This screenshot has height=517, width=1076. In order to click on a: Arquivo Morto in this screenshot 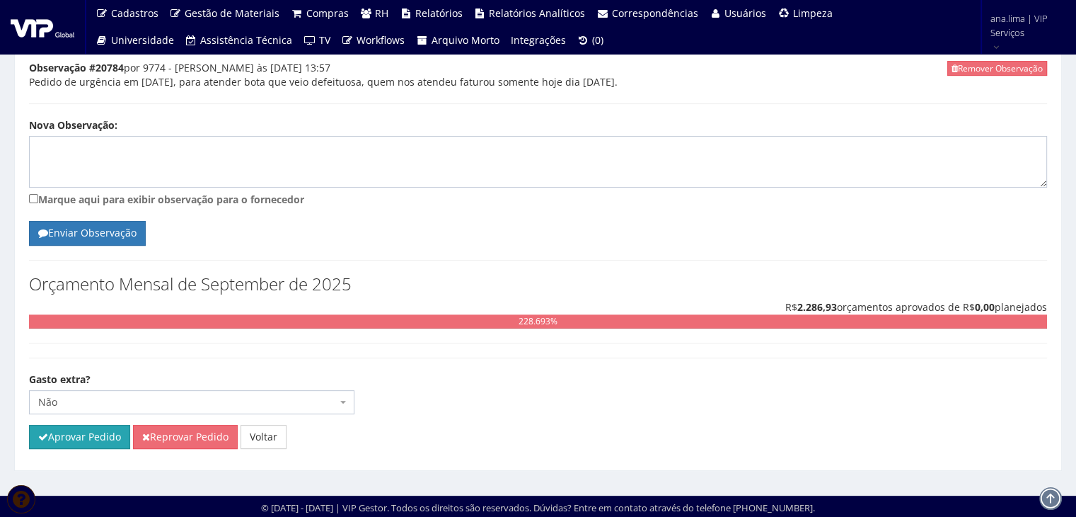, I will do `click(458, 40)`.